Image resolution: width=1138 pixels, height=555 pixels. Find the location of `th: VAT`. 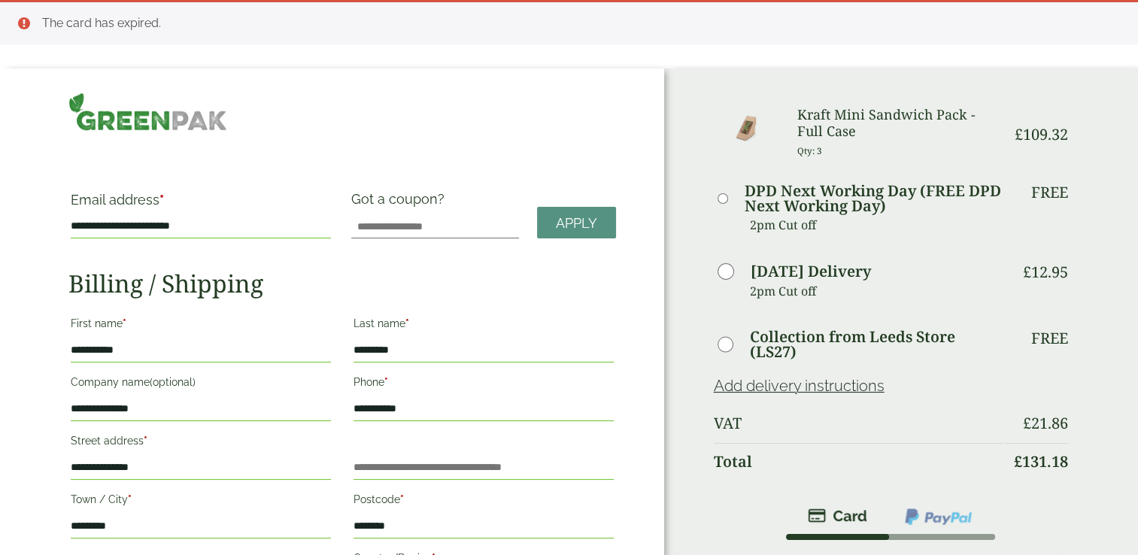

th: VAT is located at coordinates (859, 424).